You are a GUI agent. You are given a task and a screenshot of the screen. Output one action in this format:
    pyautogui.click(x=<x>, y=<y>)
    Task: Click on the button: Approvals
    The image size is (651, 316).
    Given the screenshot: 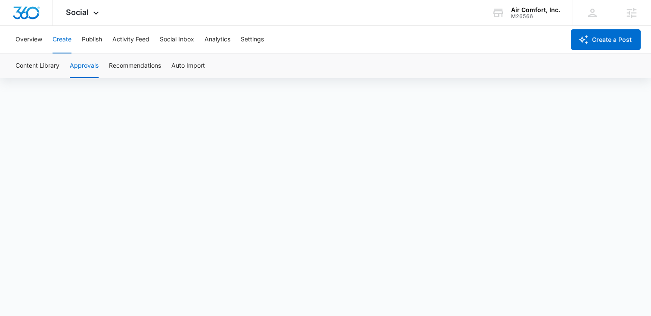 What is the action you would take?
    pyautogui.click(x=84, y=66)
    